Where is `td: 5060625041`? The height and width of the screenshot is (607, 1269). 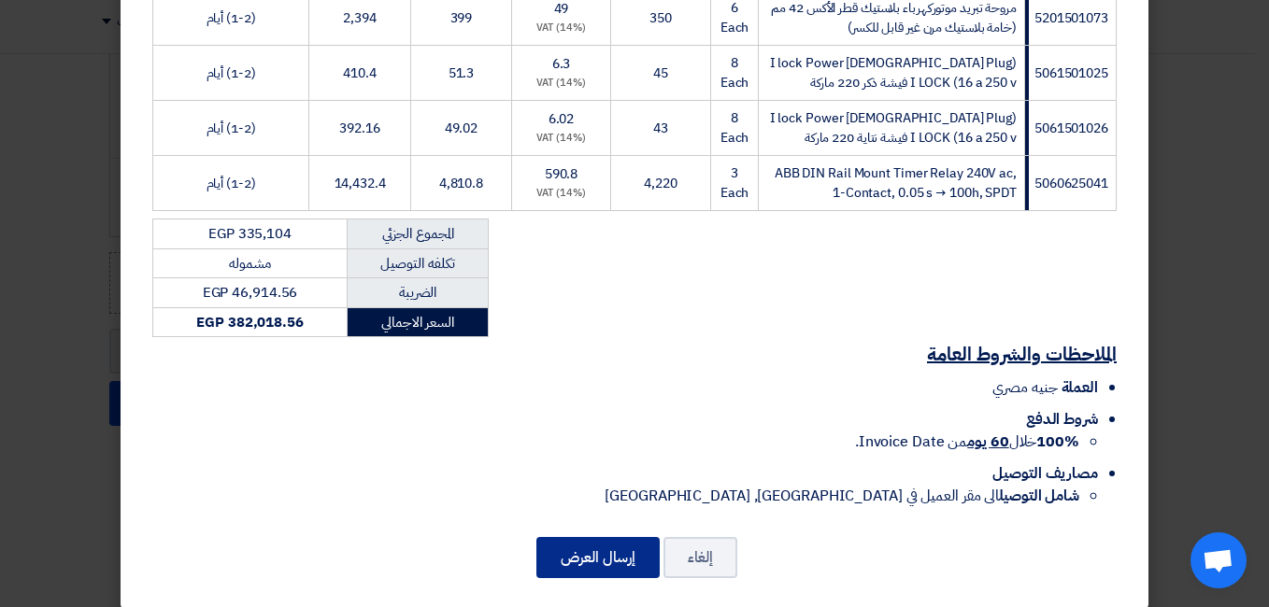
td: 5060625041 is located at coordinates (1070, 183).